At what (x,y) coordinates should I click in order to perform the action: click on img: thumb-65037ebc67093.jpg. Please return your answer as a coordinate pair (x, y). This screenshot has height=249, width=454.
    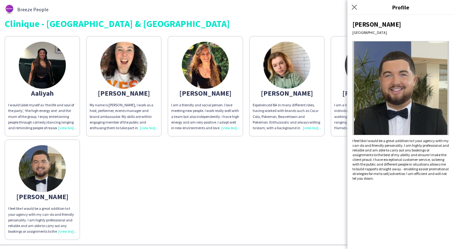
    Looking at the image, I should click on (287, 65).